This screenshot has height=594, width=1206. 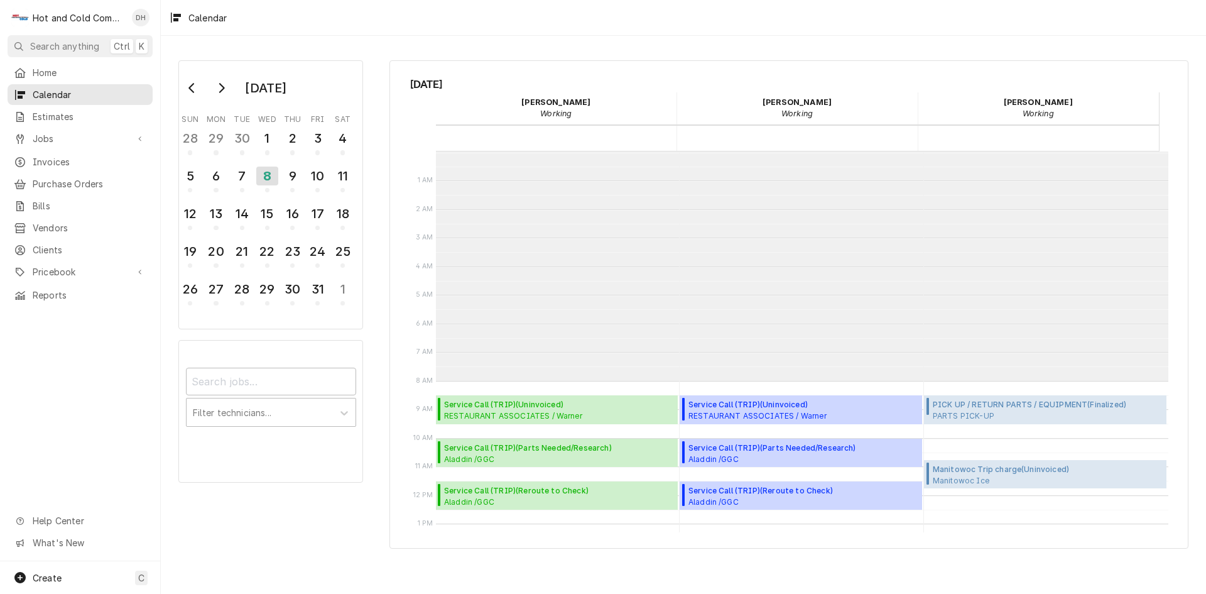 What do you see at coordinates (267, 214) in the screenshot?
I see `div: 15` at bounding box center [267, 214].